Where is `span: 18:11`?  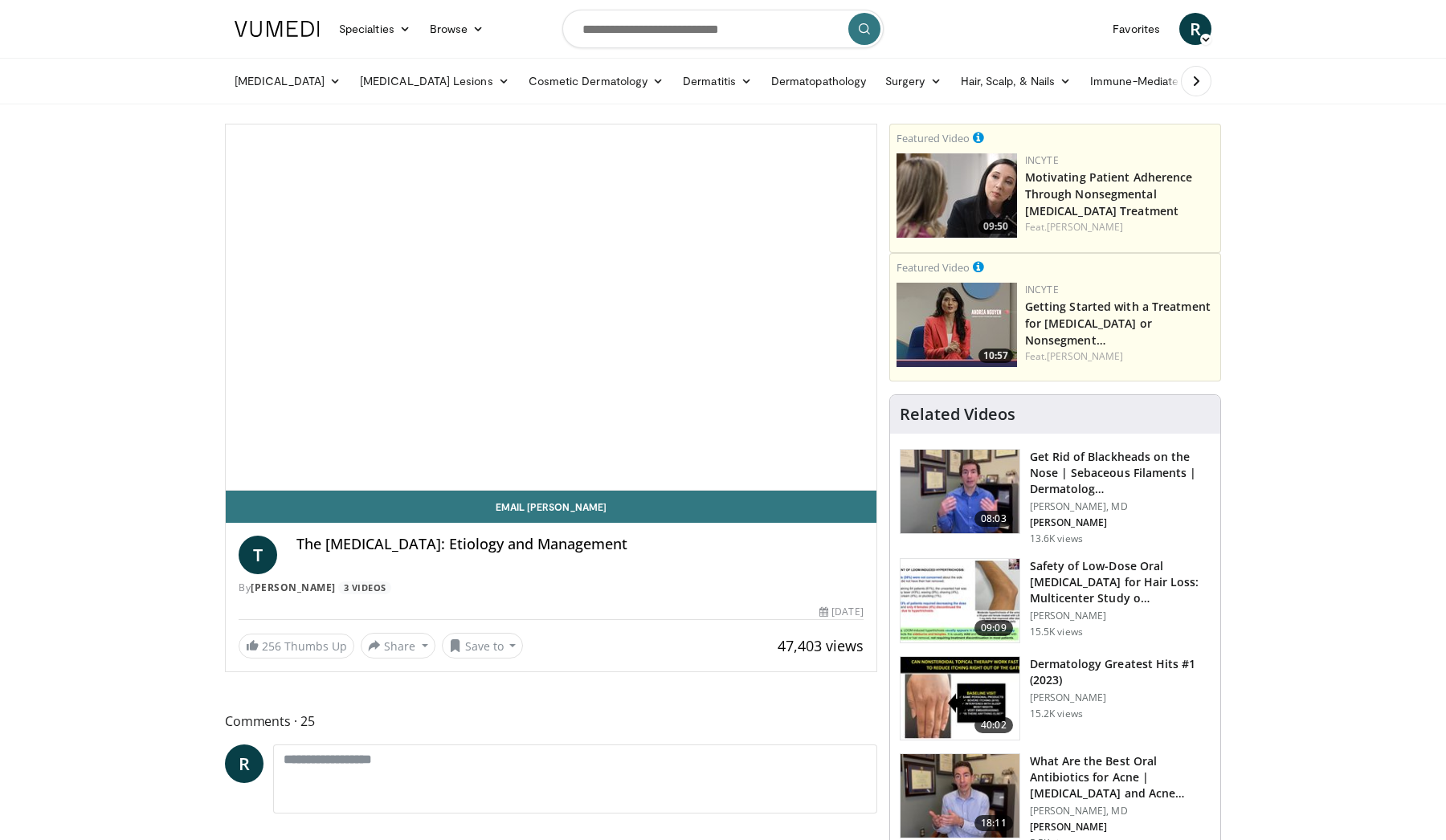
span: 18:11 is located at coordinates (994, 823).